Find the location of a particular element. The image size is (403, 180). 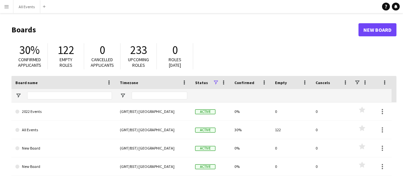

span: Empty is located at coordinates (281, 83).